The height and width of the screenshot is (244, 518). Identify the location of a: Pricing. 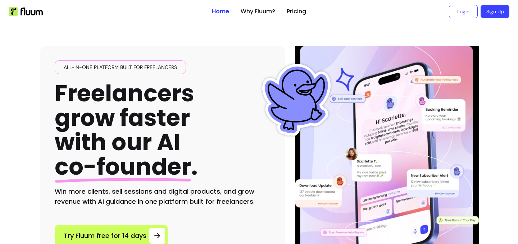
(297, 12).